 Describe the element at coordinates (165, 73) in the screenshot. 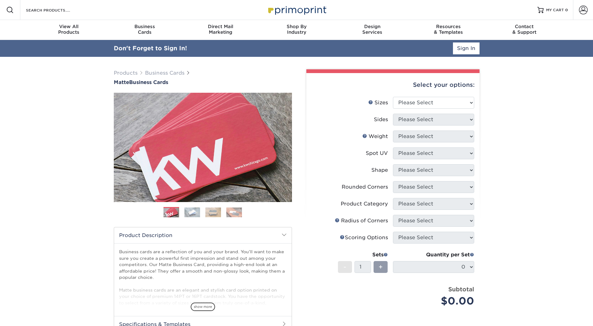

I see `a: Business Cards` at that location.